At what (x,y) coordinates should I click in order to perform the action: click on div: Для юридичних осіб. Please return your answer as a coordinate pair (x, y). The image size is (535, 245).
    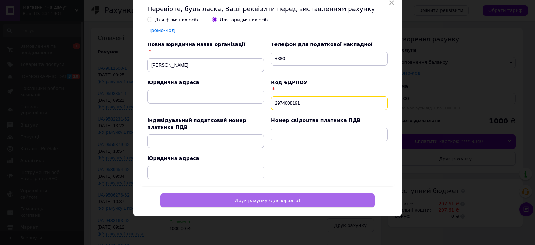
    Looking at the image, I should click on (244, 20).